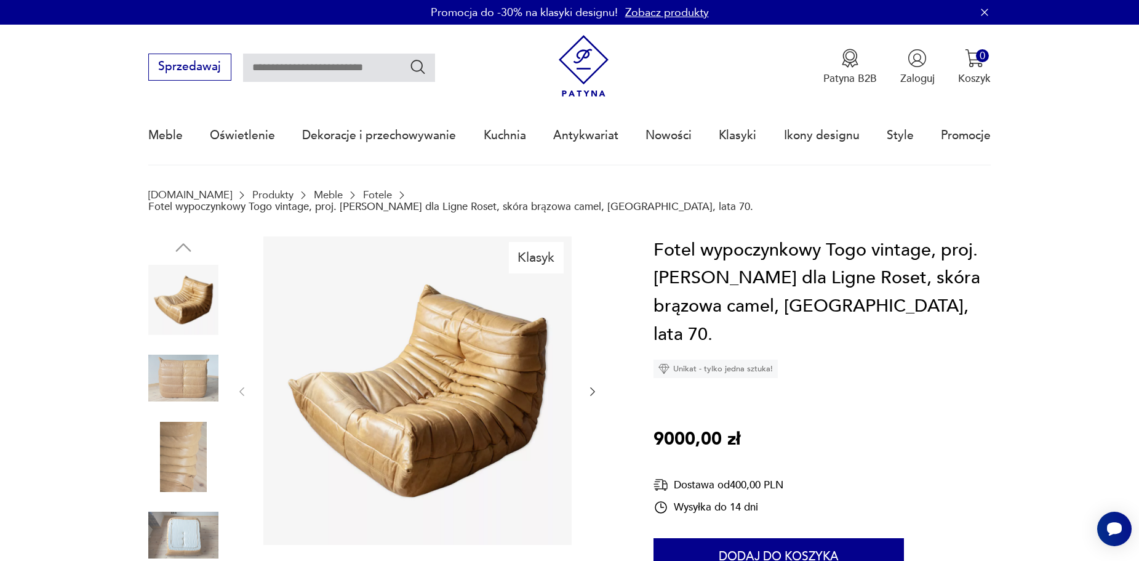 This screenshot has height=561, width=1139. What do you see at coordinates (716, 369) in the screenshot?
I see `div: Unikat - tylko jedna sztuka!` at bounding box center [716, 369].